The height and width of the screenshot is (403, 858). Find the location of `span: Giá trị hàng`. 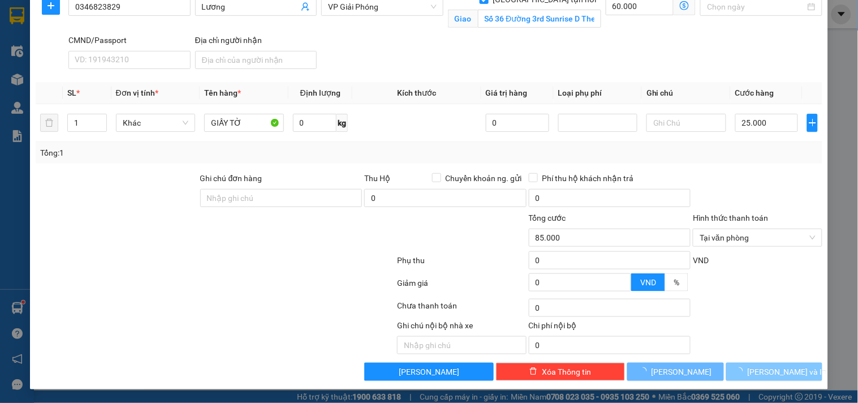

span: Giá trị hàng is located at coordinates (507, 93).